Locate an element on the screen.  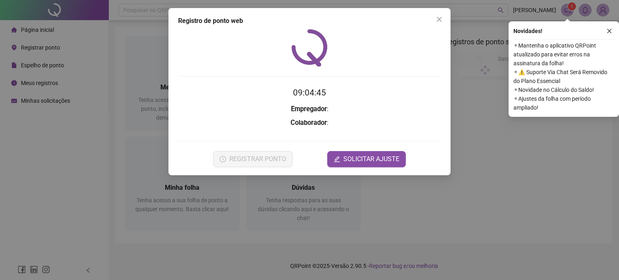
span: ⚬ Ajustes da folha com período ampliado! is located at coordinates (563, 103).